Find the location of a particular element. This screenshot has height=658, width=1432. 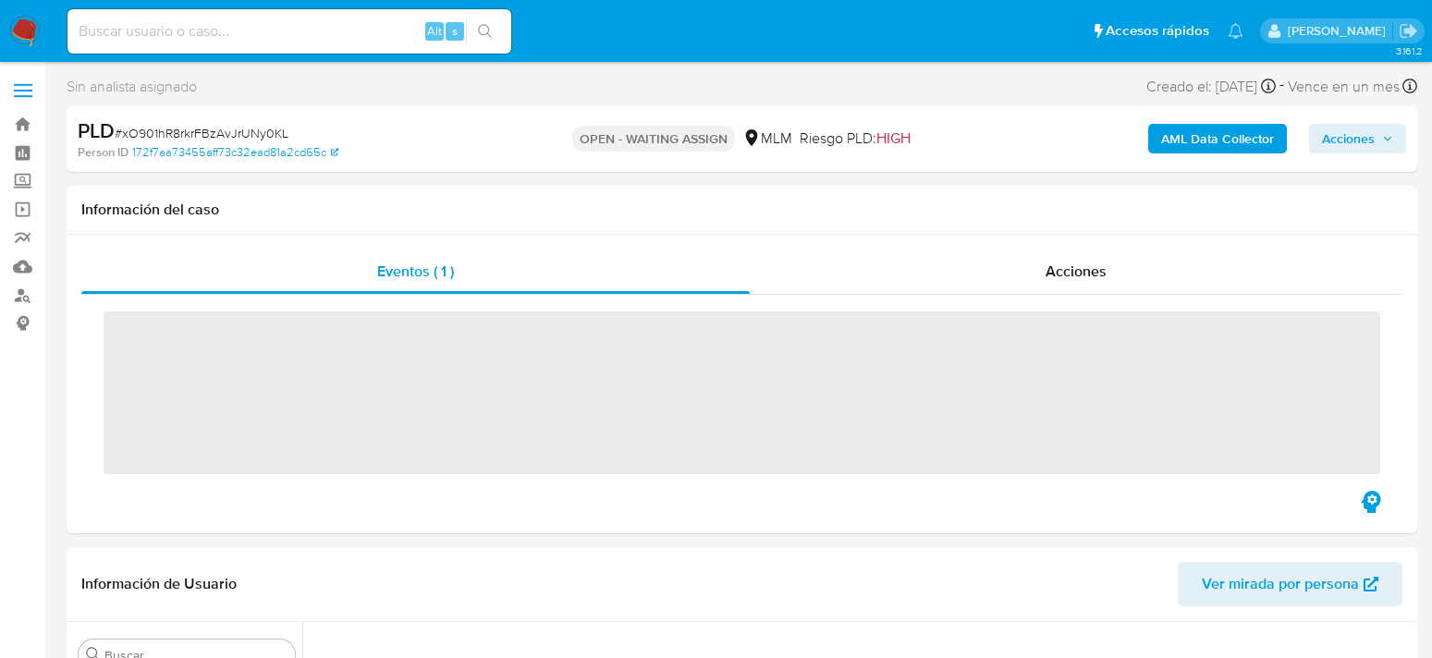

a: Salir is located at coordinates (1408, 31).